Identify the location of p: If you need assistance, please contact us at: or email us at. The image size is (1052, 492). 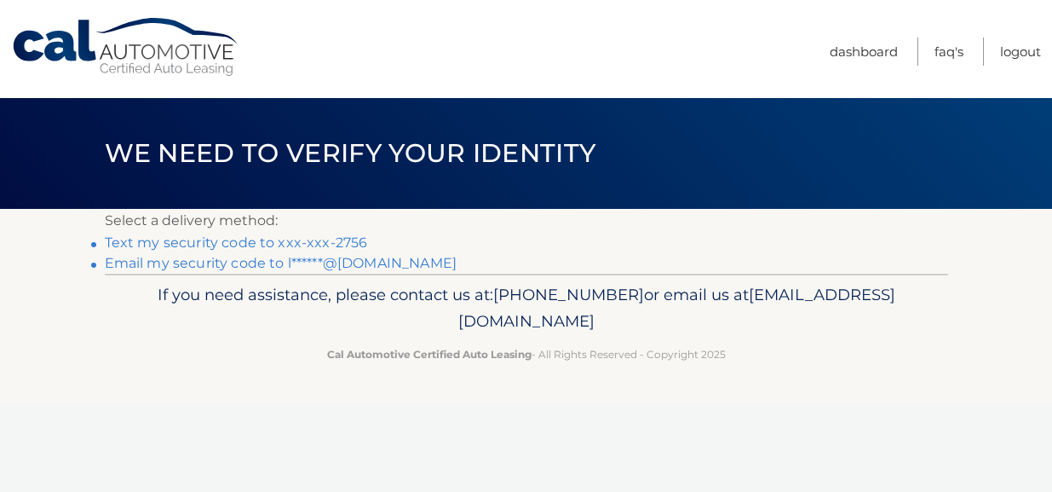
(527, 309).